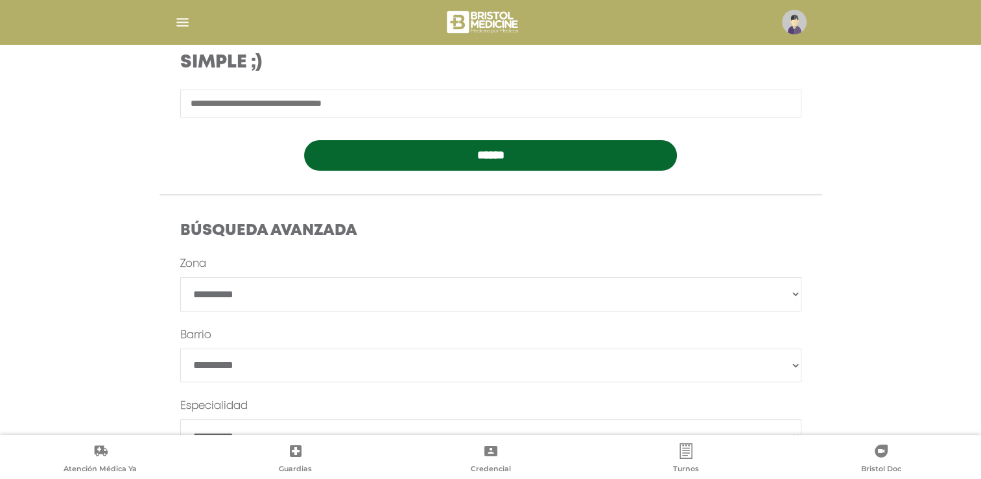  I want to click on a: Bristol Doc, so click(881, 459).